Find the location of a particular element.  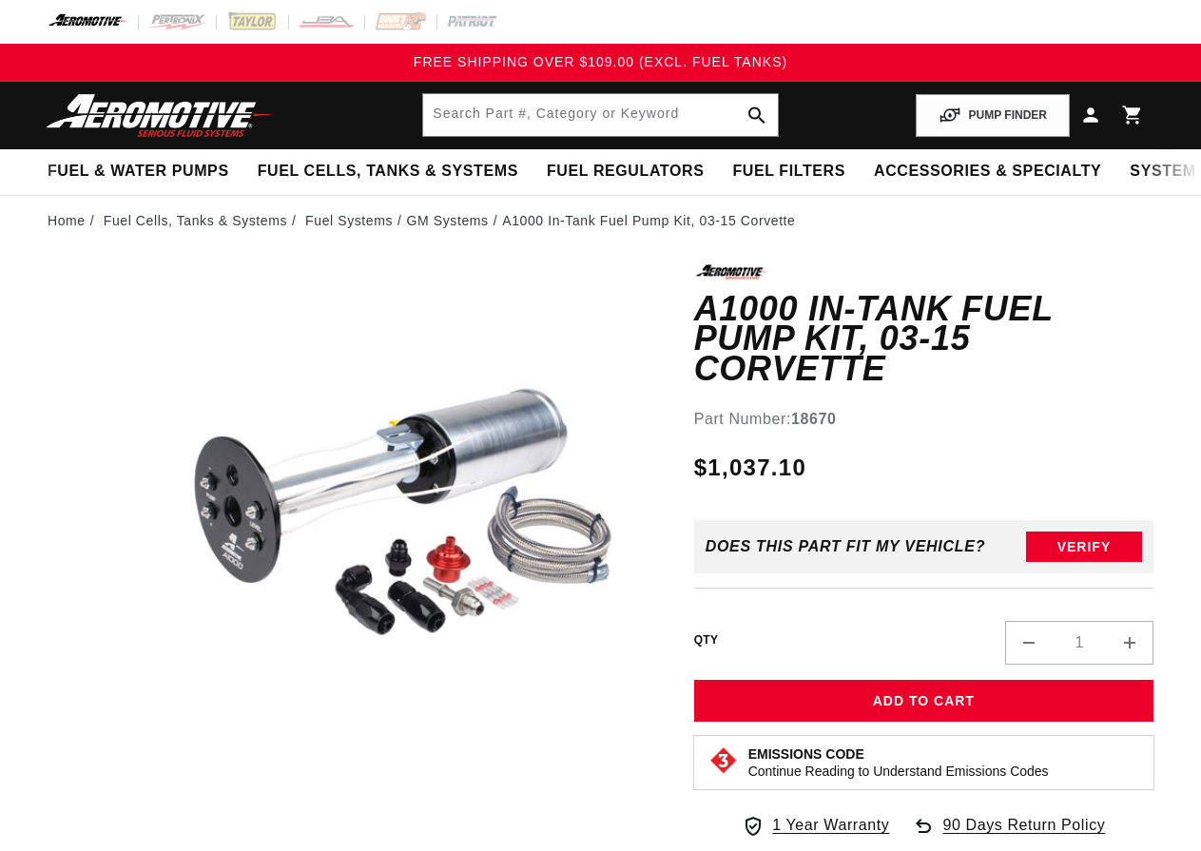

li: Fuel Cells, Tanks & Systems is located at coordinates (202, 221).